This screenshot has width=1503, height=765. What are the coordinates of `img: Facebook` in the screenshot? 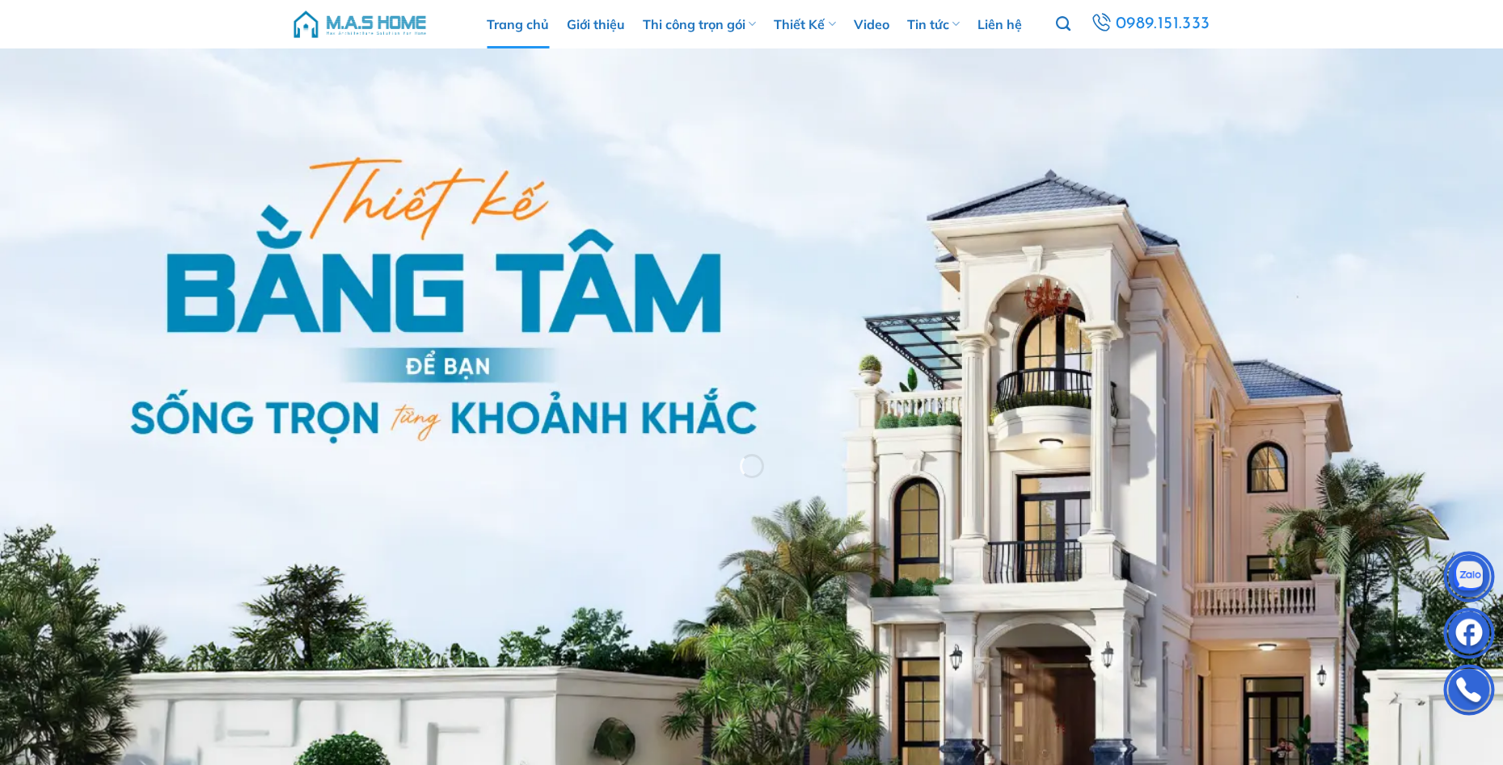 It's located at (1469, 636).